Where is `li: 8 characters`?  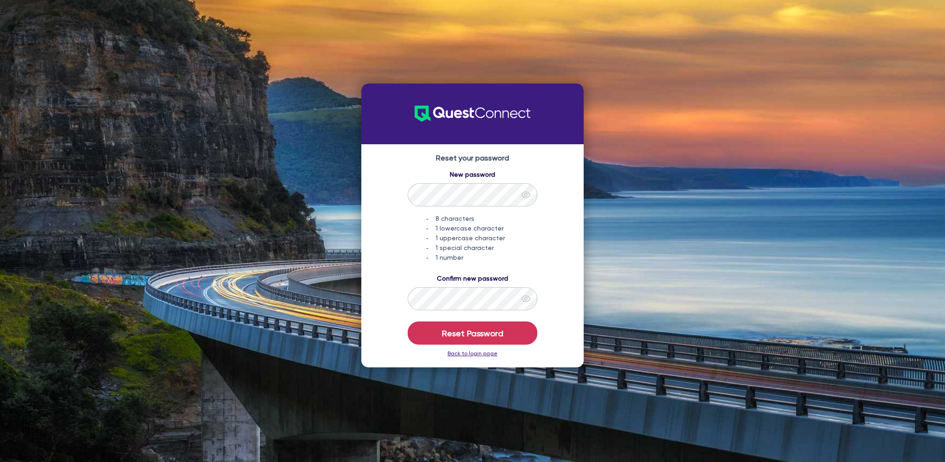
li: 8 characters is located at coordinates (482, 218).